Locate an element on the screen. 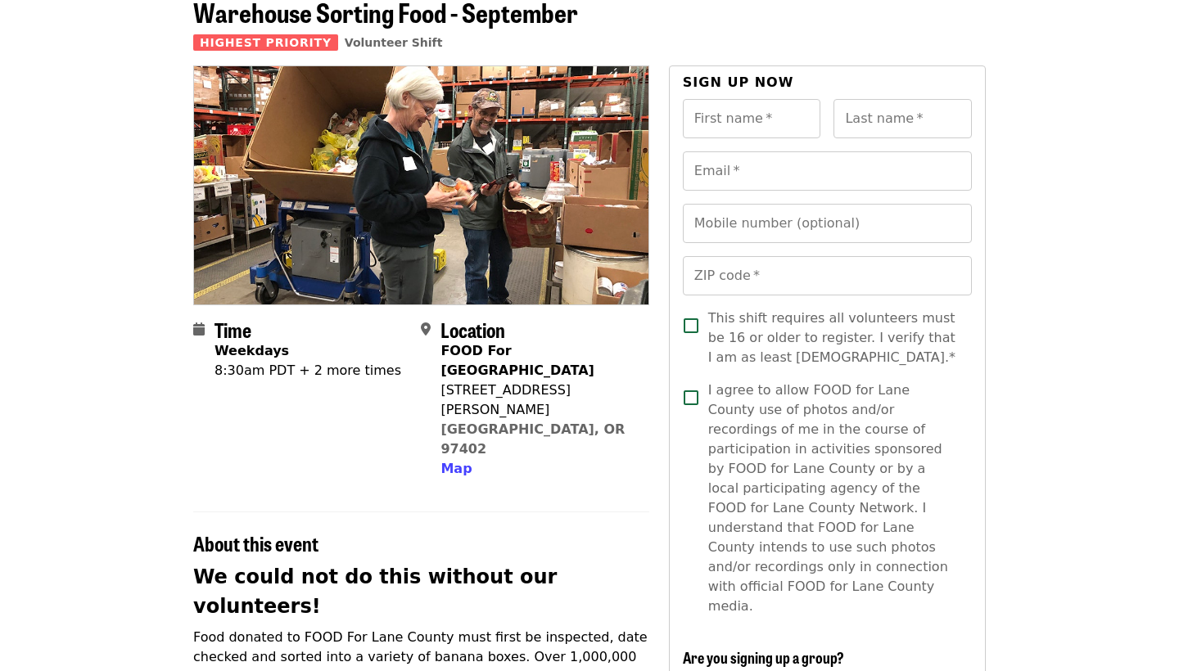 The image size is (1179, 671). span: About this event is located at coordinates (255, 543).